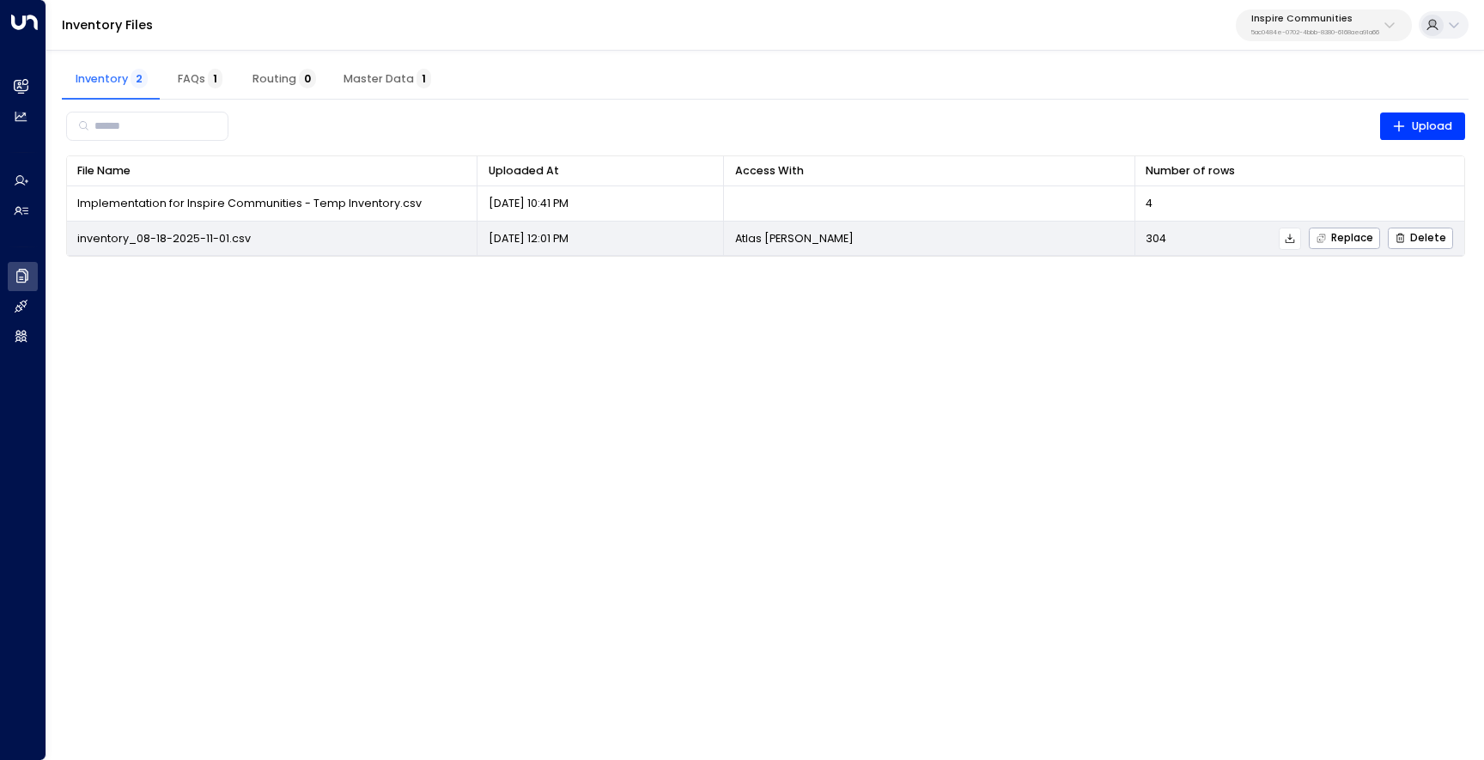  I want to click on button: Replace, so click(1344, 238).